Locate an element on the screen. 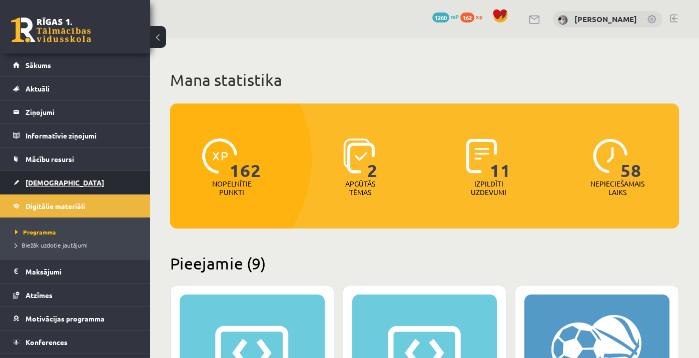  span: xp is located at coordinates (479, 17).